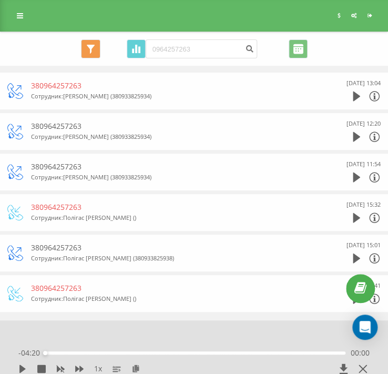 The image size is (388, 374). Describe the element at coordinates (201, 49) in the screenshot. I see `input: Поиск по номеру` at that location.